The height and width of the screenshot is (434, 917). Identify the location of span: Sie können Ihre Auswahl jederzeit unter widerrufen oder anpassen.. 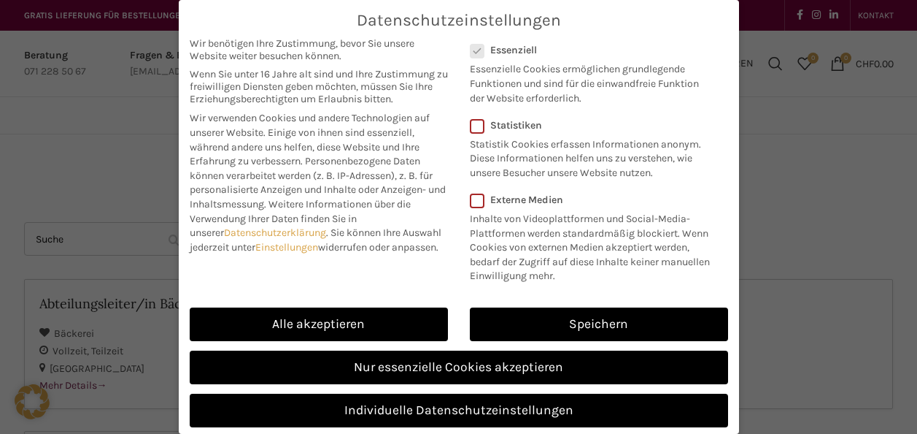
(315, 239).